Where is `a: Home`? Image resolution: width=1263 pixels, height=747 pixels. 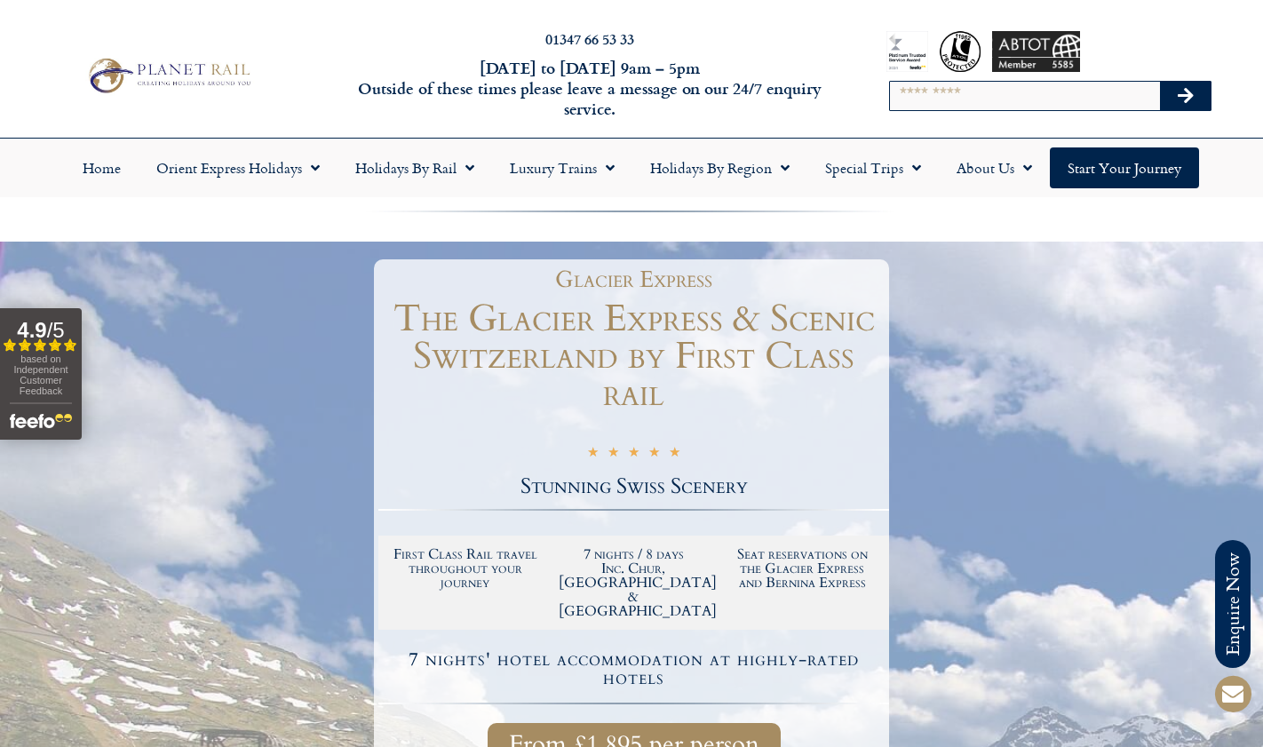
a: Home is located at coordinates (101, 168).